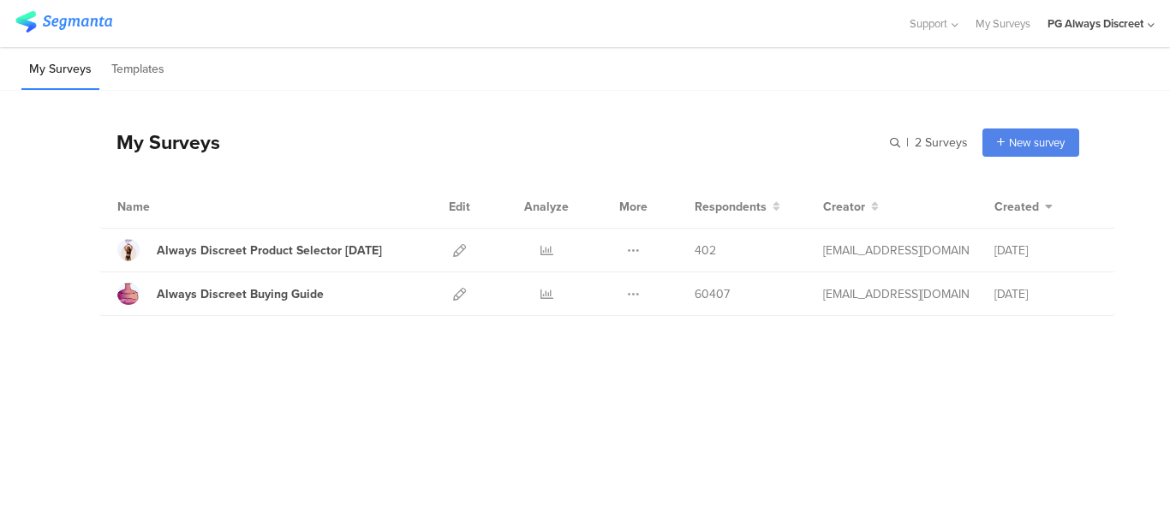 Image resolution: width=1170 pixels, height=513 pixels. I want to click on span: New survey, so click(1036, 142).